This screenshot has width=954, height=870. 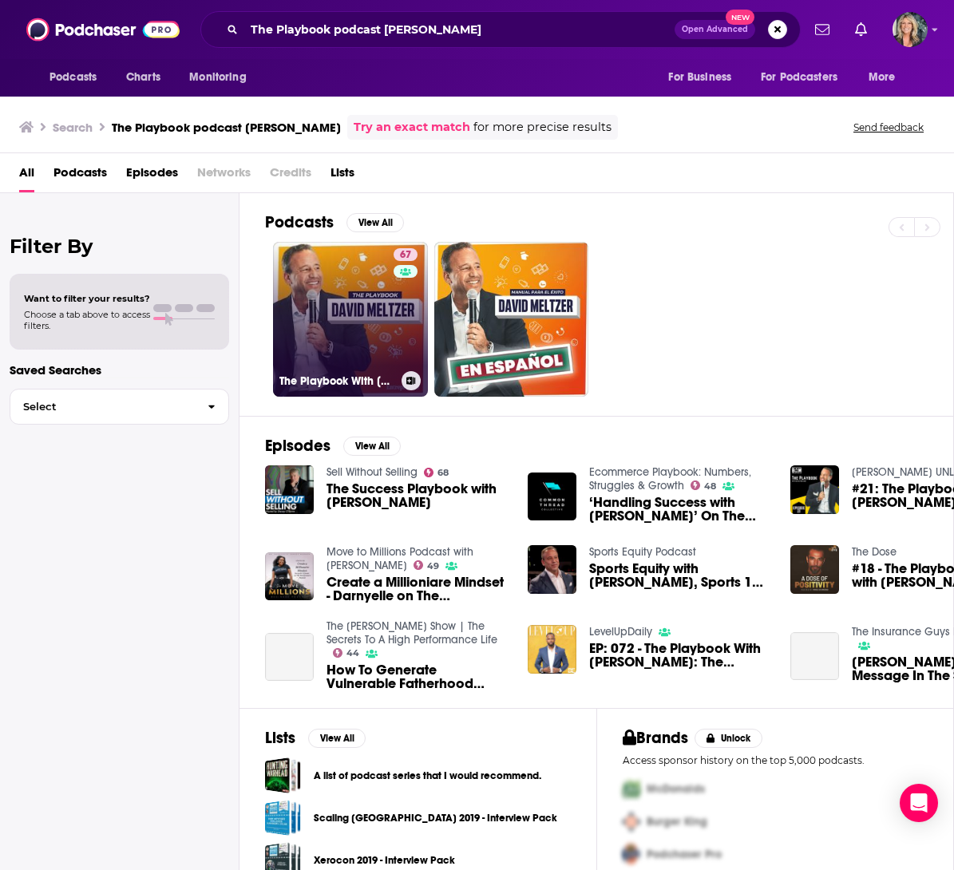 What do you see at coordinates (620, 631) in the screenshot?
I see `a: LevelUpDaily` at bounding box center [620, 631].